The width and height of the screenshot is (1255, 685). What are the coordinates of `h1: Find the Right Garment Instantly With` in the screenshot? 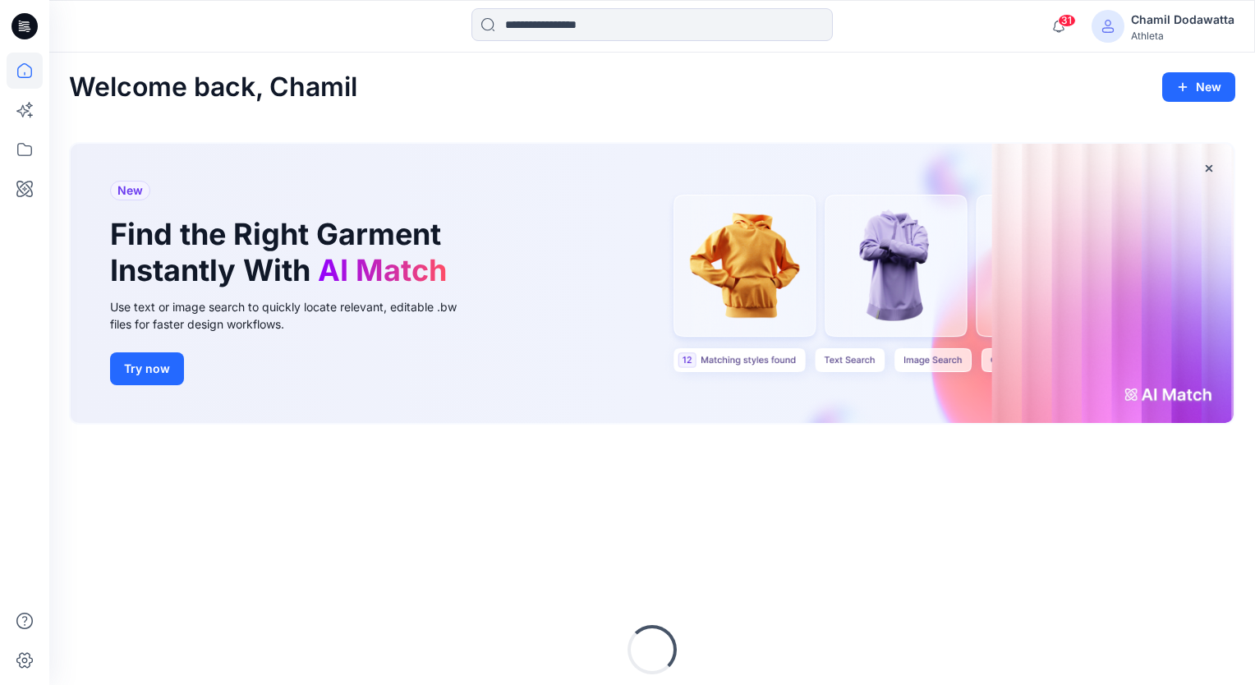 It's located at (283, 252).